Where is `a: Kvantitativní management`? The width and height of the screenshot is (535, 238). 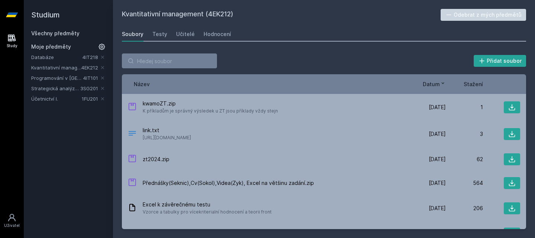
a: Kvantitativní management is located at coordinates (56, 68).